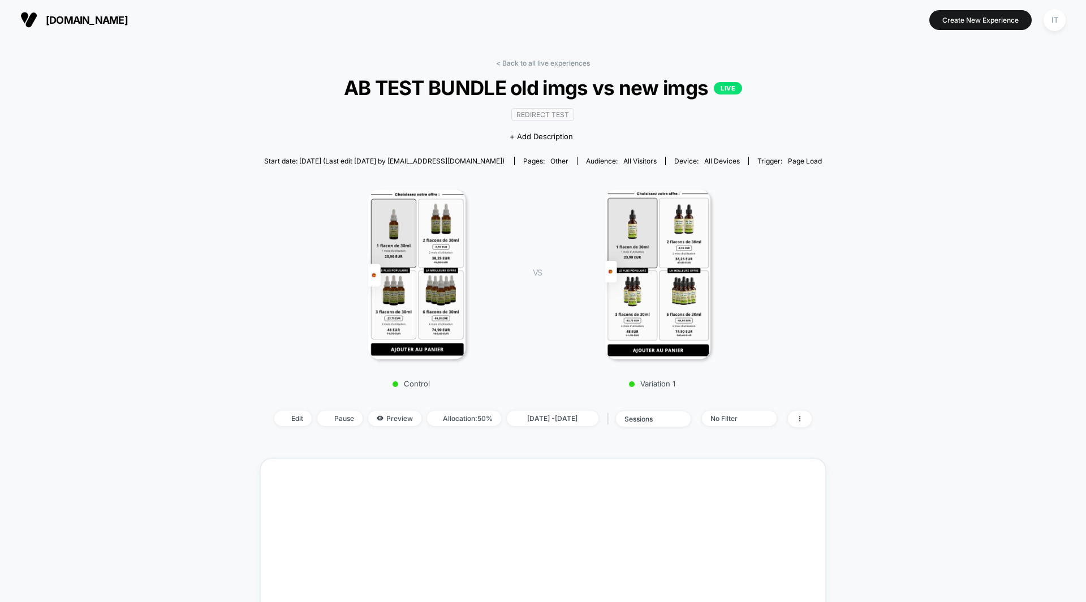 This screenshot has height=602, width=1086. Describe the element at coordinates (411, 384) in the screenshot. I see `p: Control` at that location.